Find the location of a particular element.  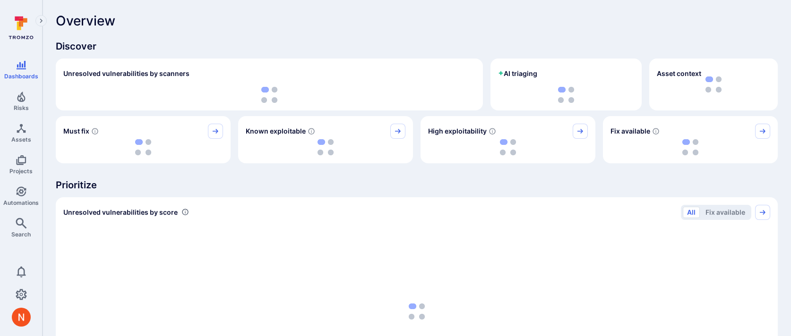

span: Unresolved vulnerabilities by score is located at coordinates (120, 213).